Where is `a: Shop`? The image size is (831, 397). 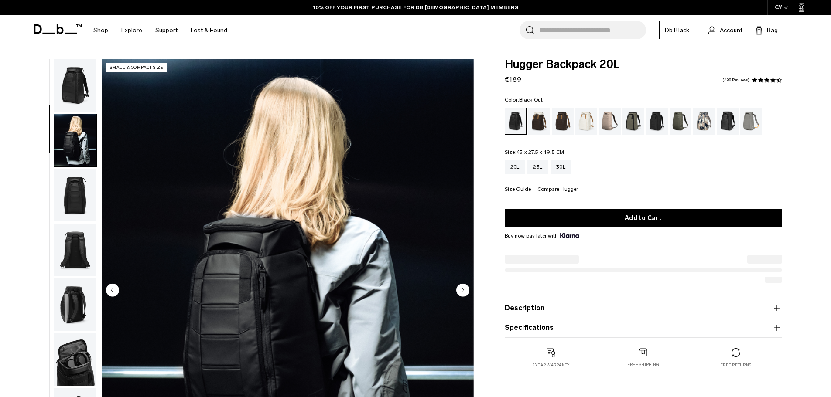
a: Shop is located at coordinates (101, 30).